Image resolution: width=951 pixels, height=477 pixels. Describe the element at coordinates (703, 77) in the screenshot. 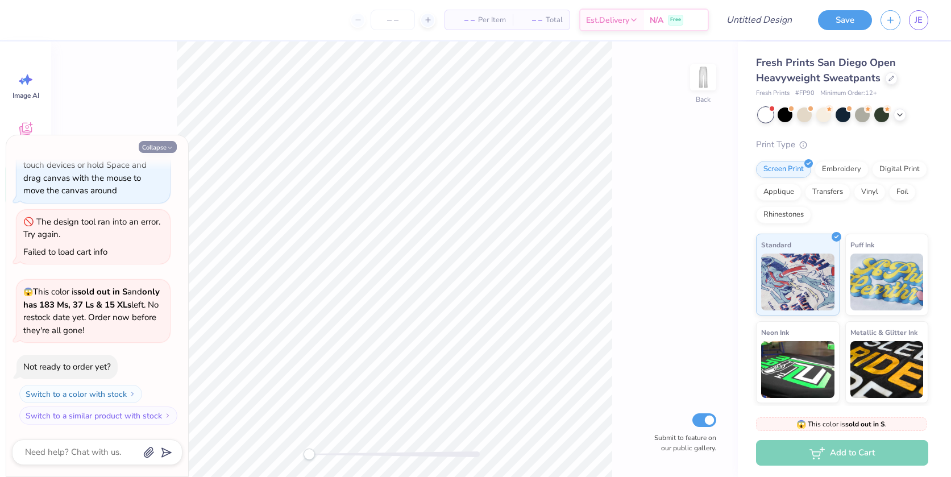

I see `img: Back` at that location.